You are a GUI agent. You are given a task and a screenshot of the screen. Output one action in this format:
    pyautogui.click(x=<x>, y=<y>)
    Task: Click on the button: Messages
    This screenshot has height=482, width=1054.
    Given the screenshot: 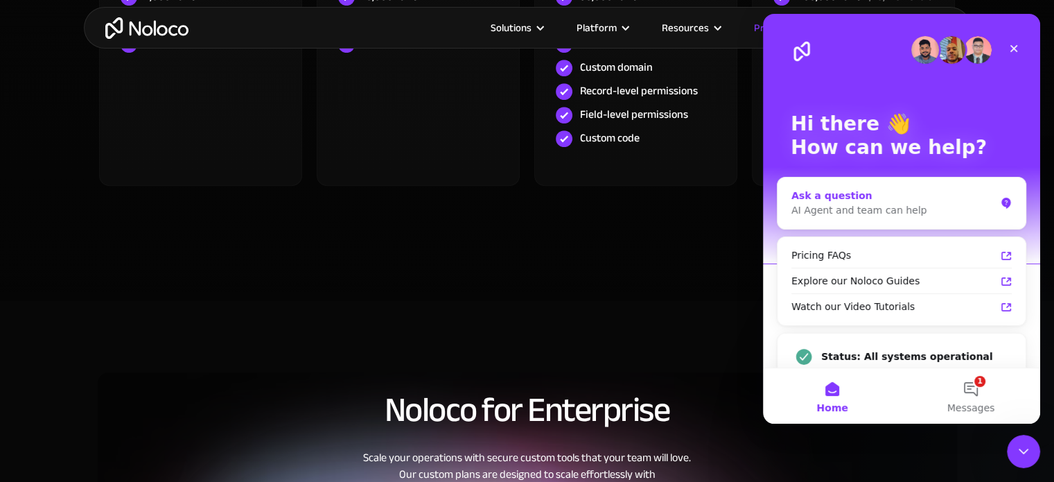 What is the action you would take?
    pyautogui.click(x=208, y=382)
    